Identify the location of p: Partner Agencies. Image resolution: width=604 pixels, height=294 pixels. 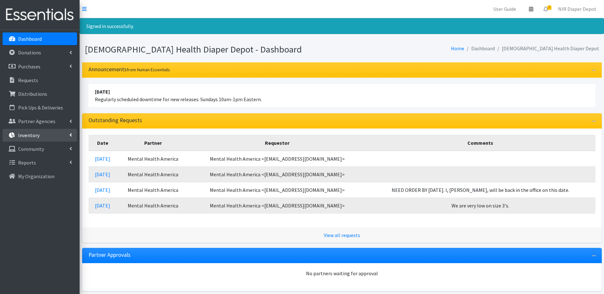
(37, 121).